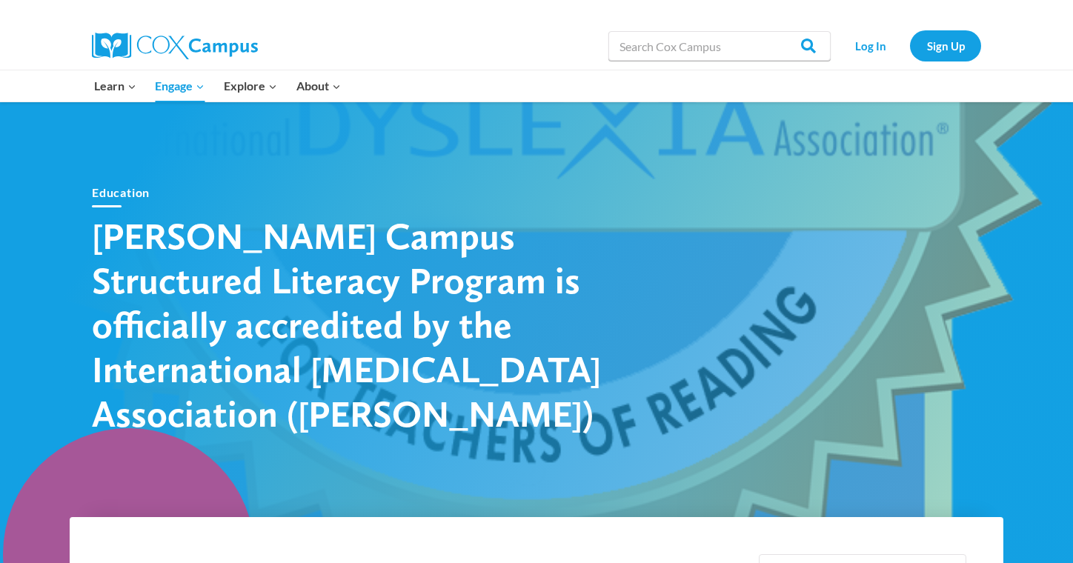 Image resolution: width=1073 pixels, height=563 pixels. Describe the element at coordinates (319, 86) in the screenshot. I see `span: About` at that location.